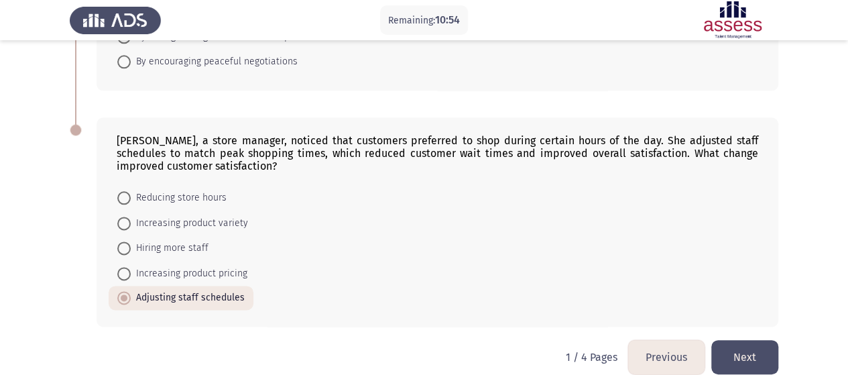 This screenshot has width=848, height=375. What do you see at coordinates (424, 20) in the screenshot?
I see `p: Remaining:` at bounding box center [424, 20].